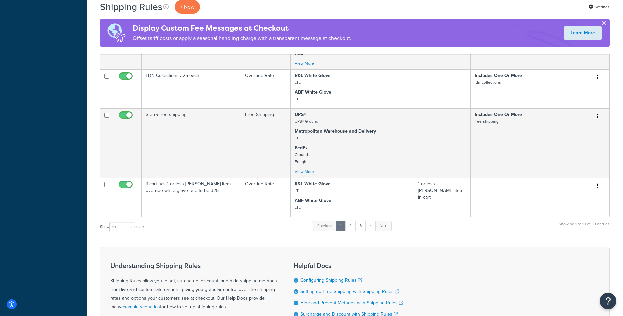 The height and width of the screenshot is (316, 623). I want to click on button: Open Resource Center, so click(608, 301).